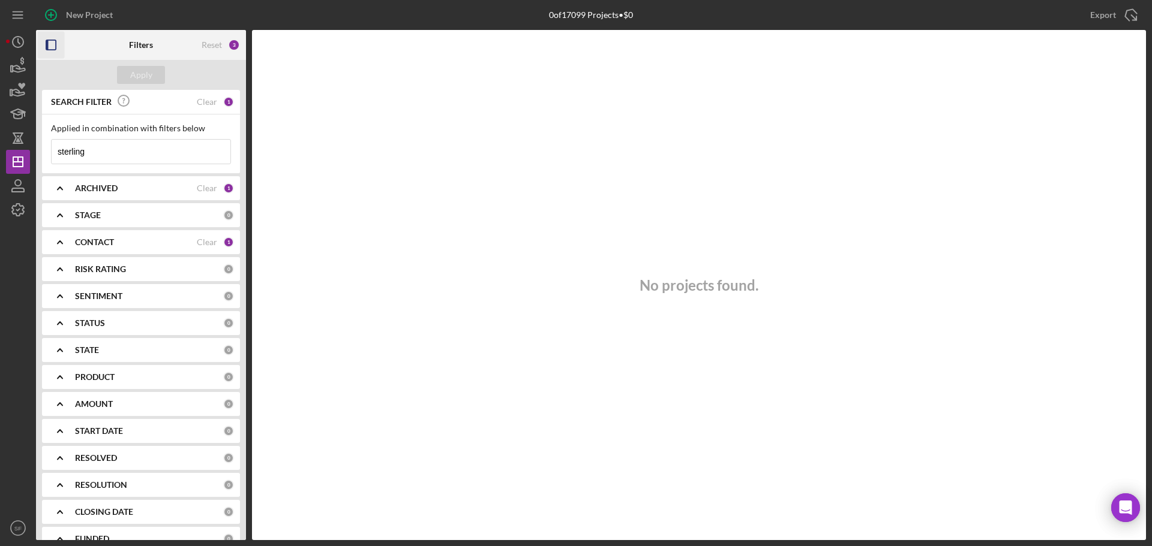  What do you see at coordinates (101, 485) in the screenshot?
I see `b: RESOLUTION` at bounding box center [101, 485].